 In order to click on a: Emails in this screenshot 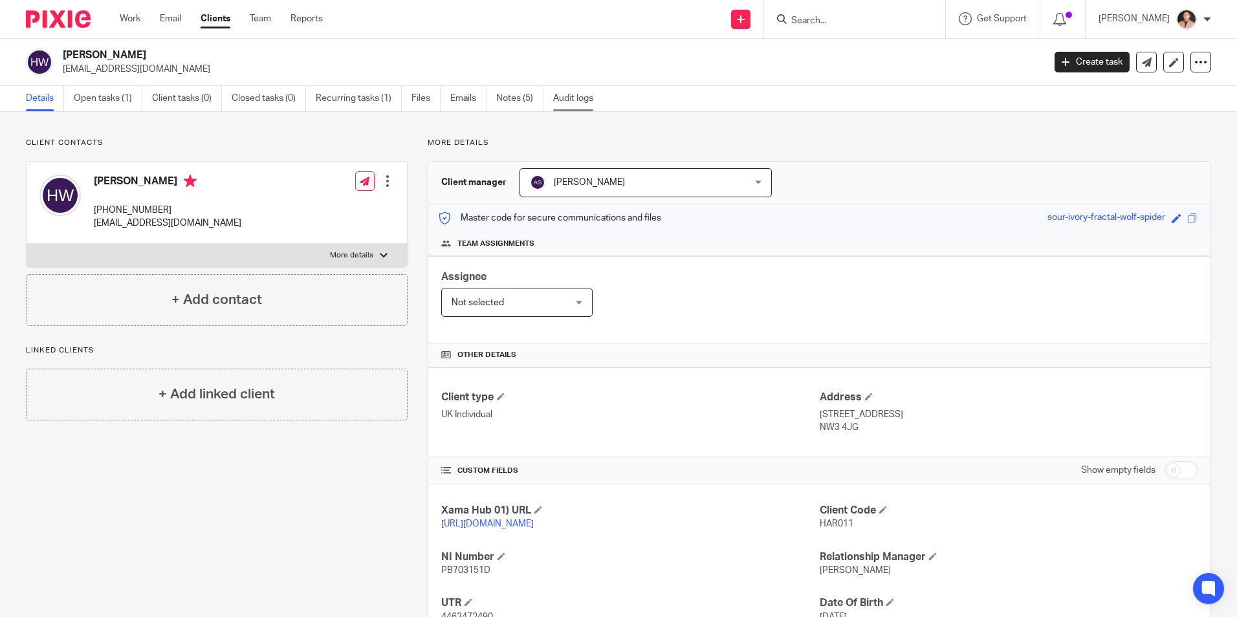, I will do `click(469, 98)`.